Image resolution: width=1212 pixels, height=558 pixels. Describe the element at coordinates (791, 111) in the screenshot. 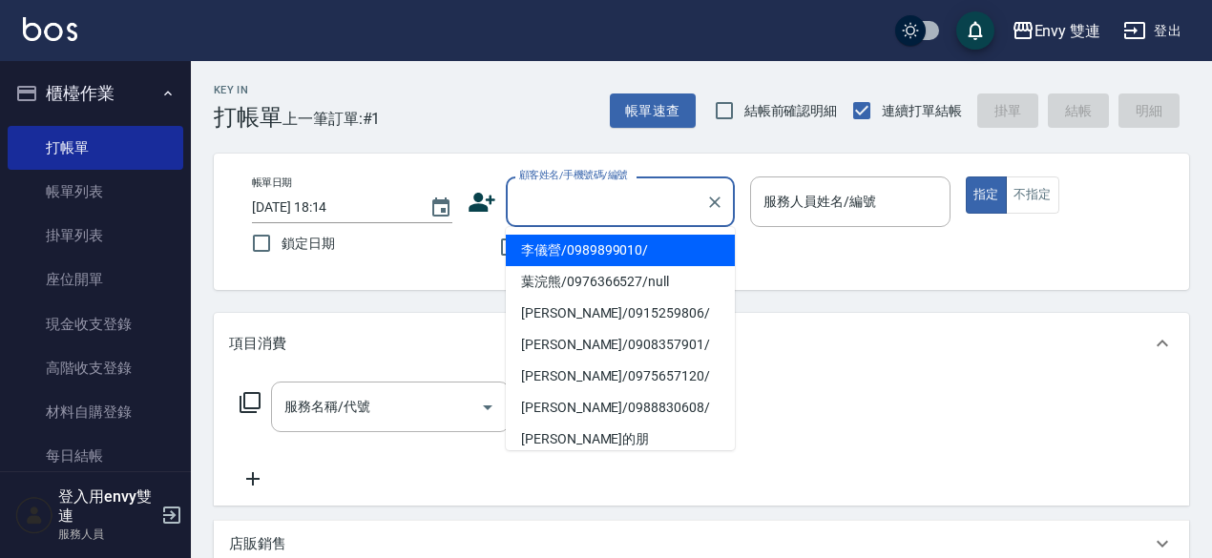

I see `span: 結帳前確認明細` at that location.